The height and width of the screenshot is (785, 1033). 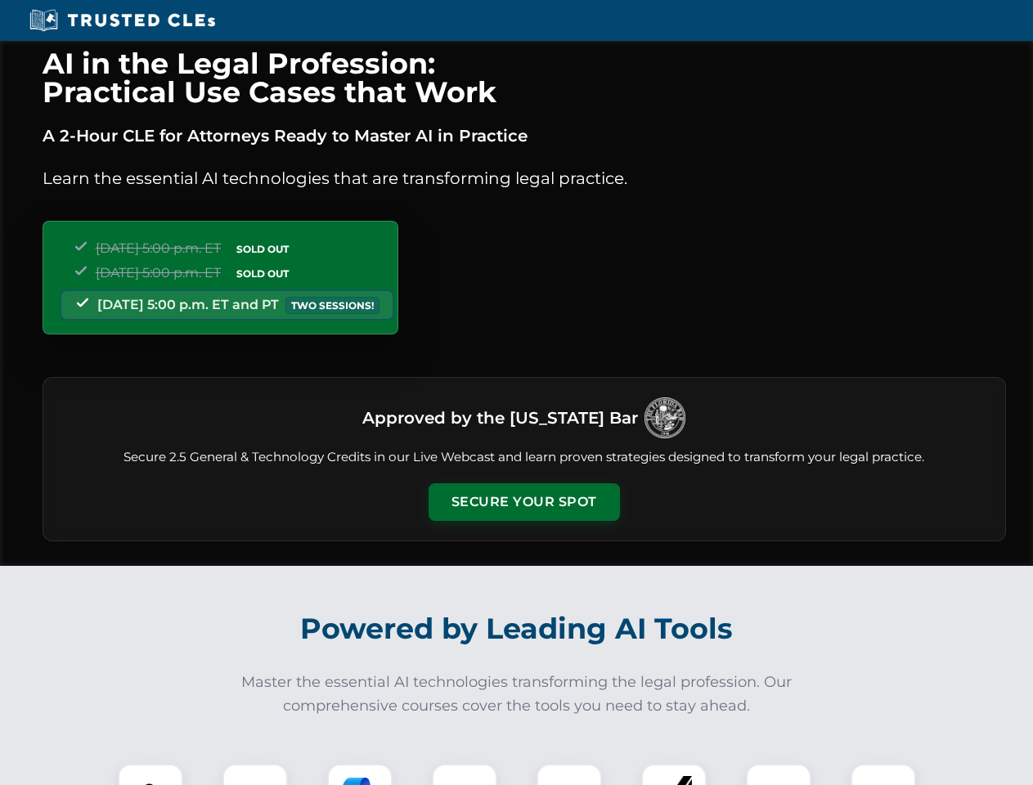 What do you see at coordinates (524, 178) in the screenshot?
I see `p: Learn the essential AI technologies that are transforming legal practice.` at bounding box center [524, 178].